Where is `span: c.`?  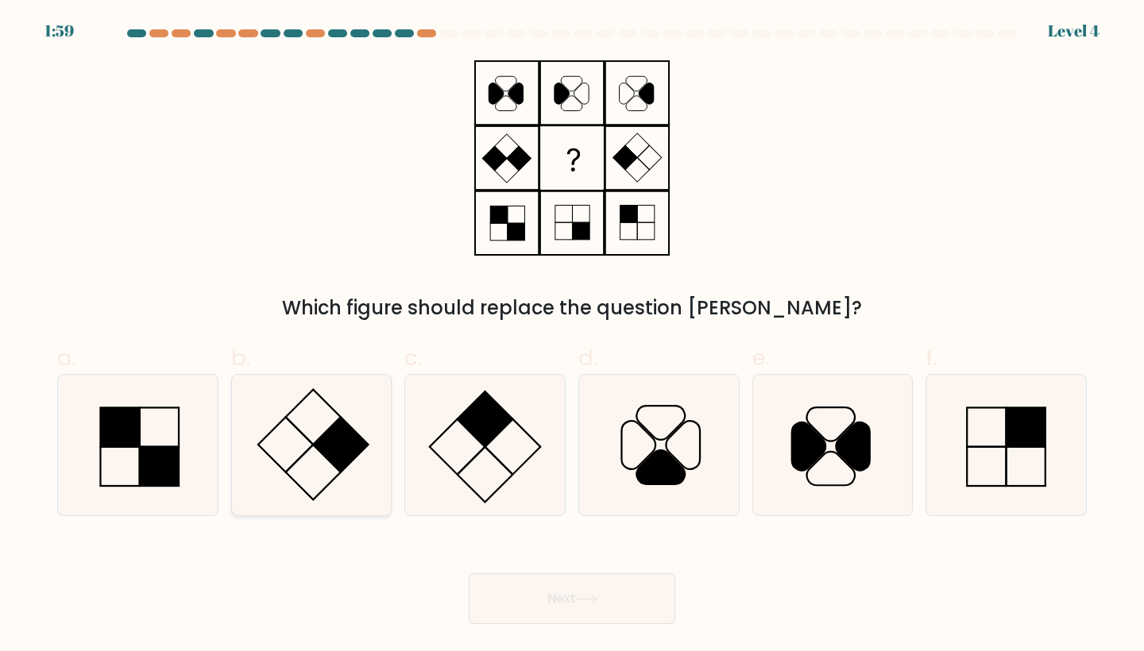
span: c. is located at coordinates (413, 357).